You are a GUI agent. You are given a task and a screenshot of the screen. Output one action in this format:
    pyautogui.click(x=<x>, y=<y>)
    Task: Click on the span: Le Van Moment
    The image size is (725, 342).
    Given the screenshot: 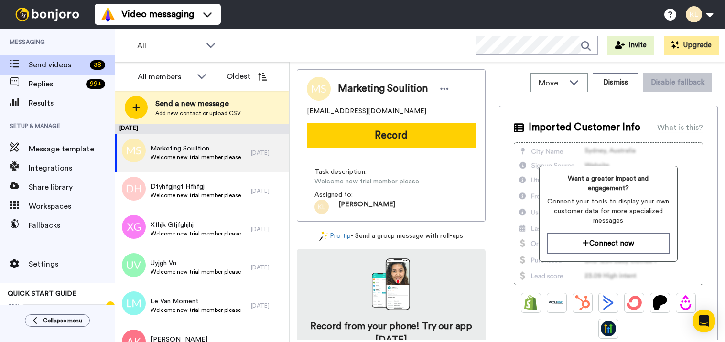 What is the action you would take?
    pyautogui.click(x=195, y=301)
    